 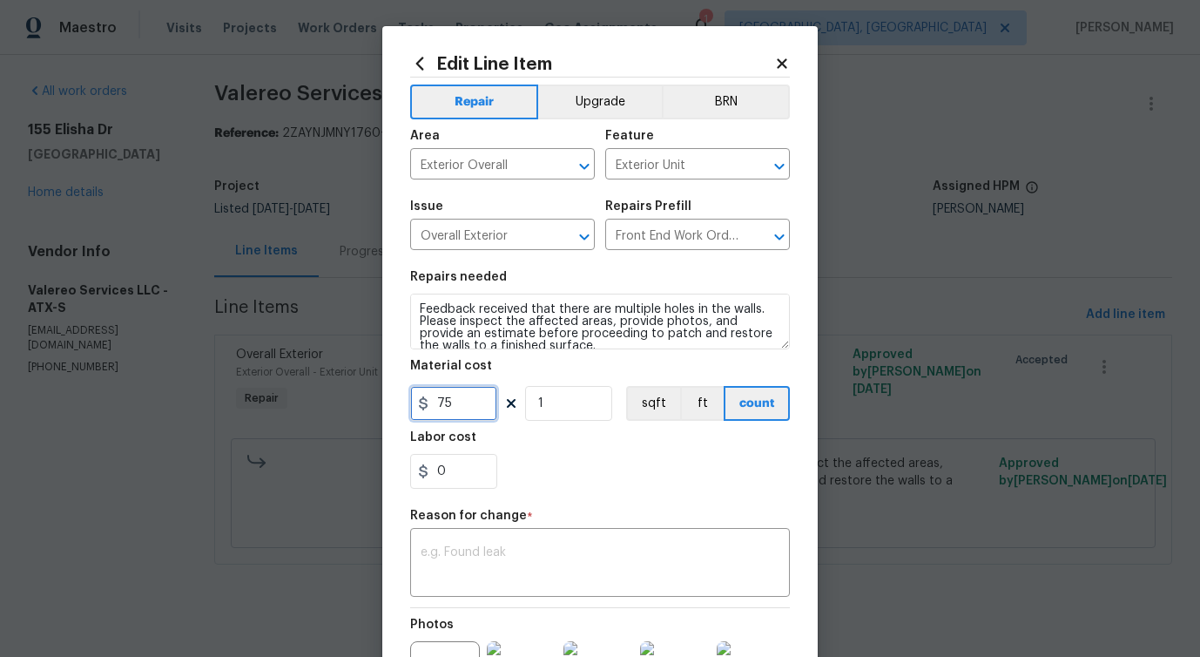 I want to click on button: ft, so click(x=702, y=403).